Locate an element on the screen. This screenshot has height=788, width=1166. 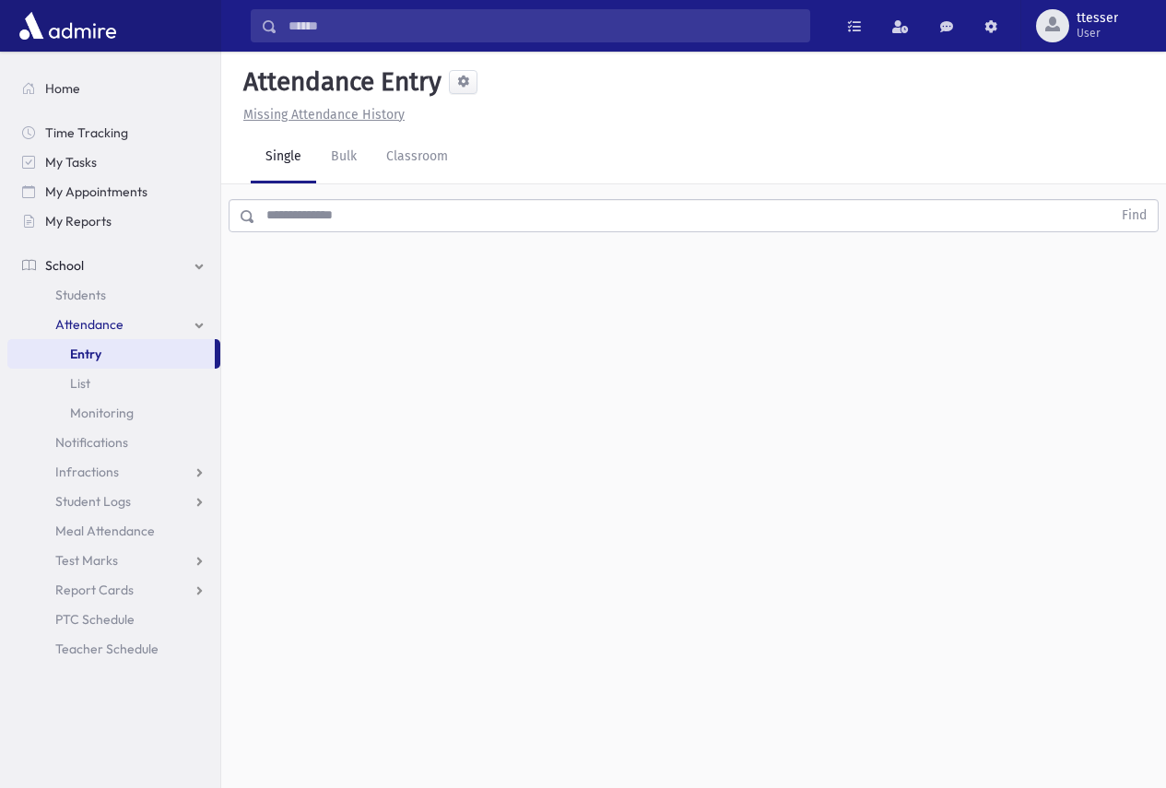
img: AdmirePro is located at coordinates (67, 26).